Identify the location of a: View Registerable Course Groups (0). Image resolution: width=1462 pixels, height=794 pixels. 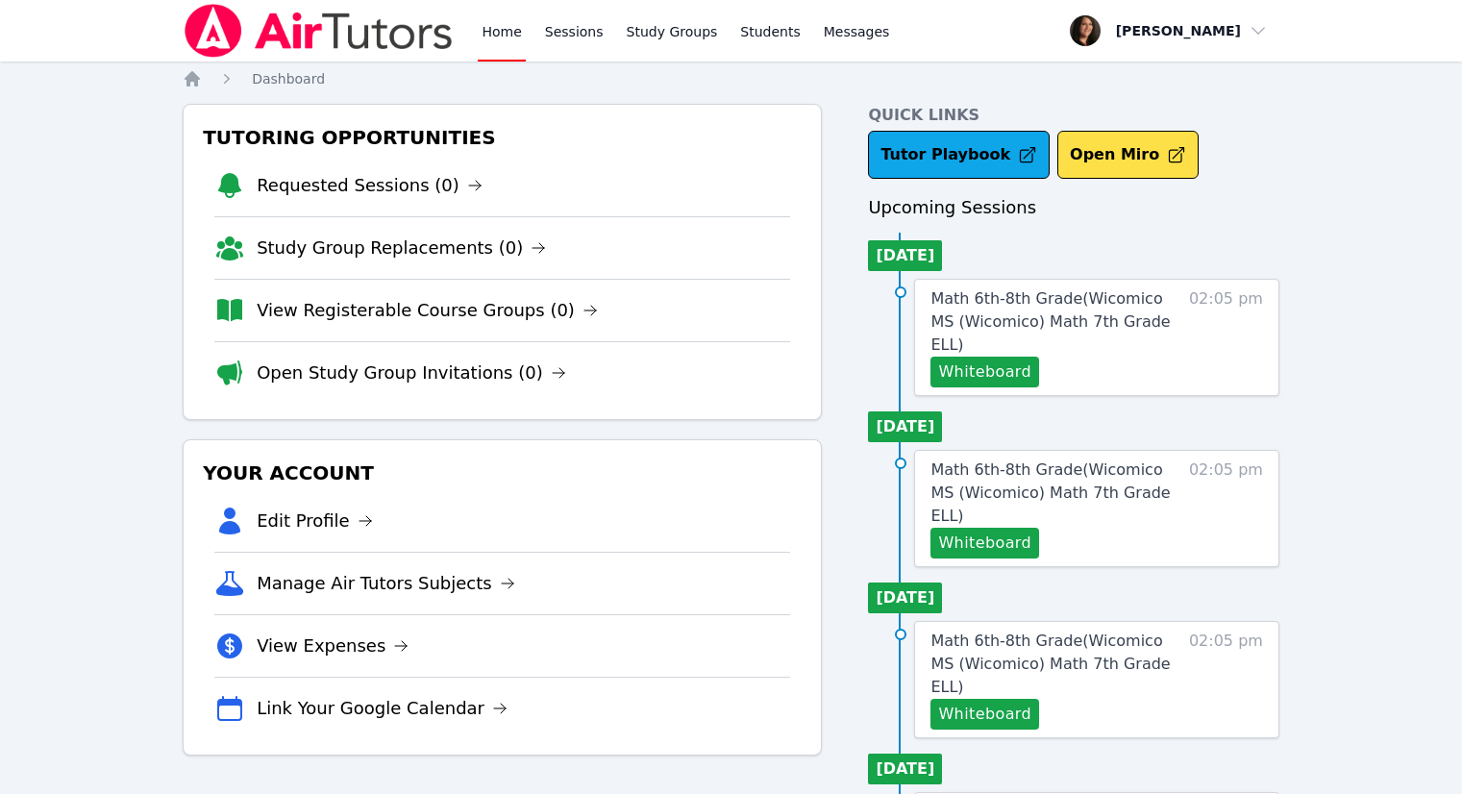
(427, 310).